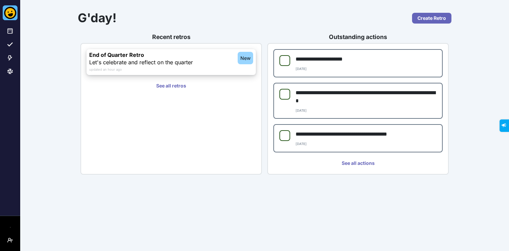  Describe the element at coordinates (358, 163) in the screenshot. I see `a: See all actions` at that location.